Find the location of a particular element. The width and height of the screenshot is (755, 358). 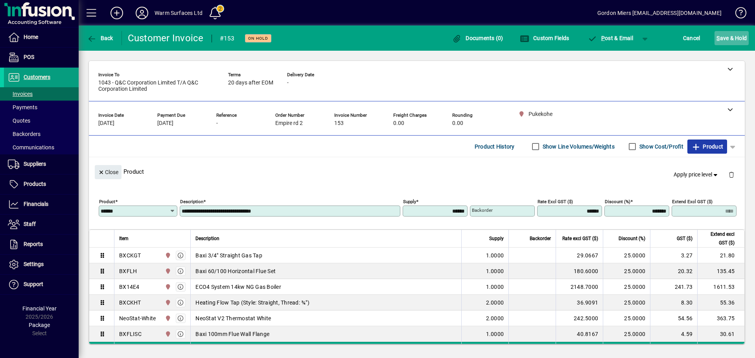

td: 4.59 is located at coordinates (674, 334).